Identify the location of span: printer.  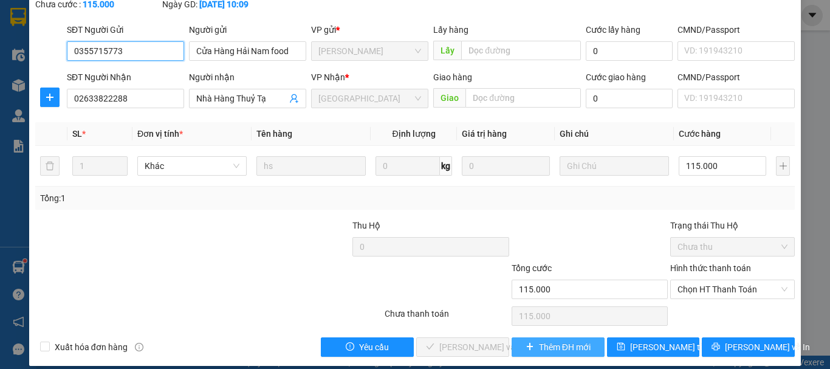
(716, 347).